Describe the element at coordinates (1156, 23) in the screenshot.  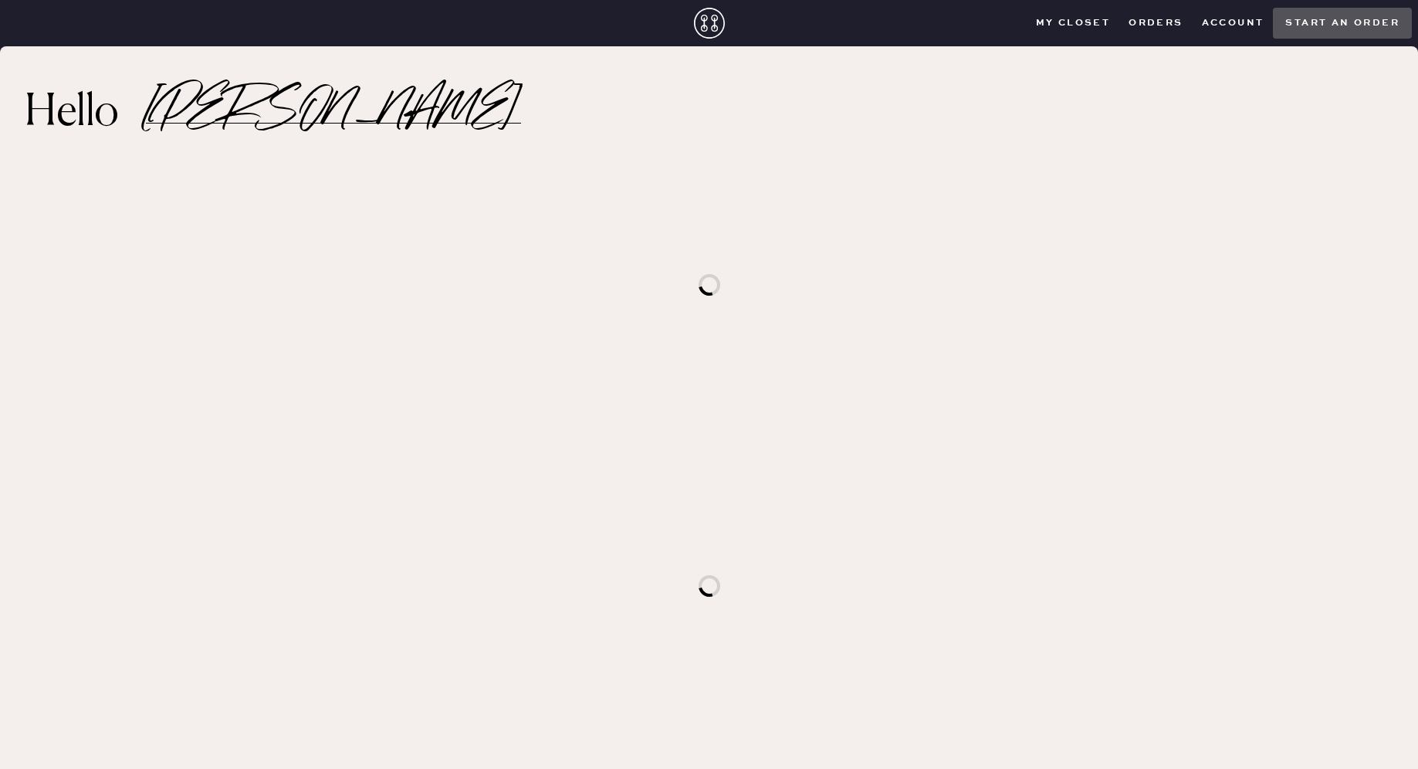
I see `button: Orders` at that location.